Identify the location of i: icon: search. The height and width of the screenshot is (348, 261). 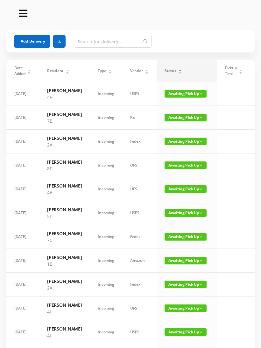
(145, 41).